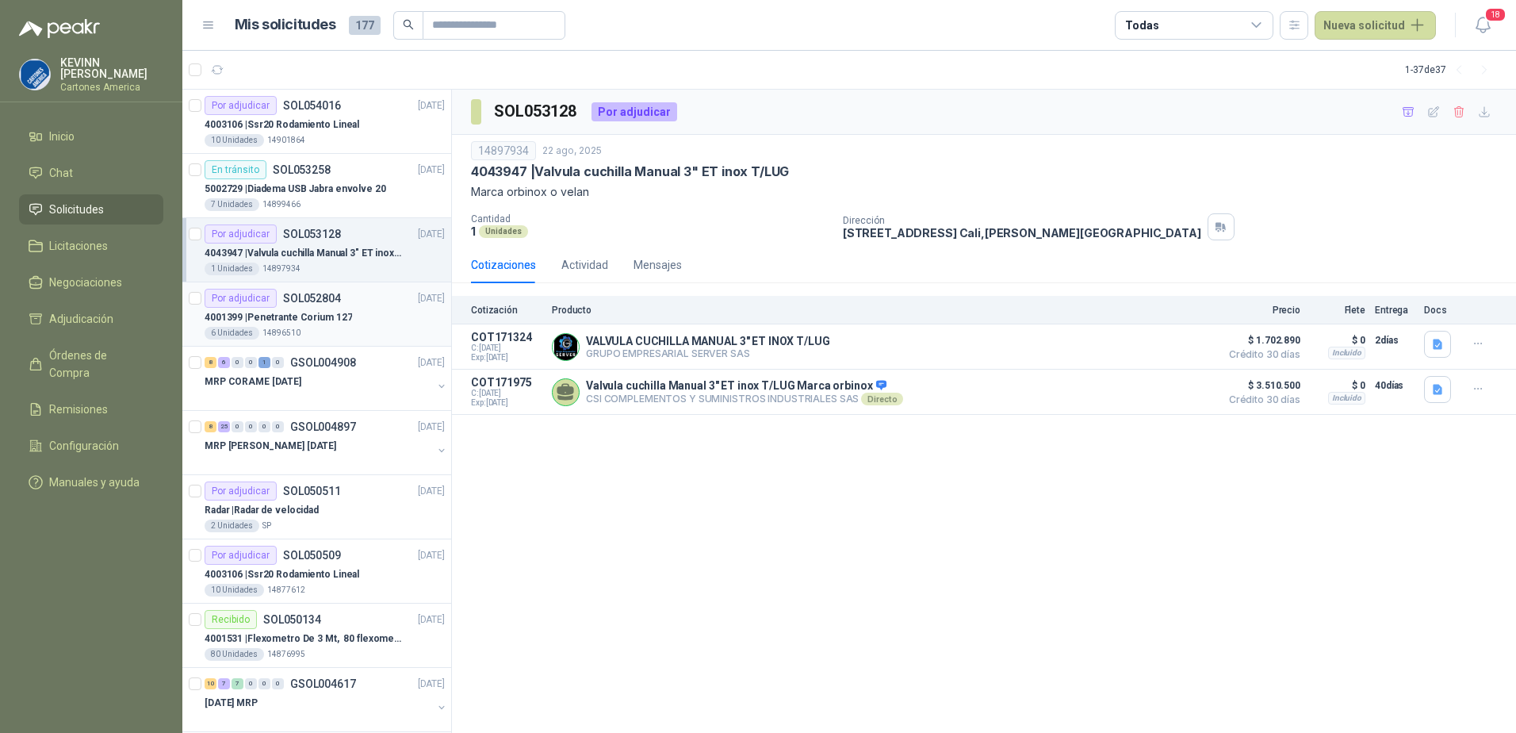  I want to click on p: Producto, so click(882, 310).